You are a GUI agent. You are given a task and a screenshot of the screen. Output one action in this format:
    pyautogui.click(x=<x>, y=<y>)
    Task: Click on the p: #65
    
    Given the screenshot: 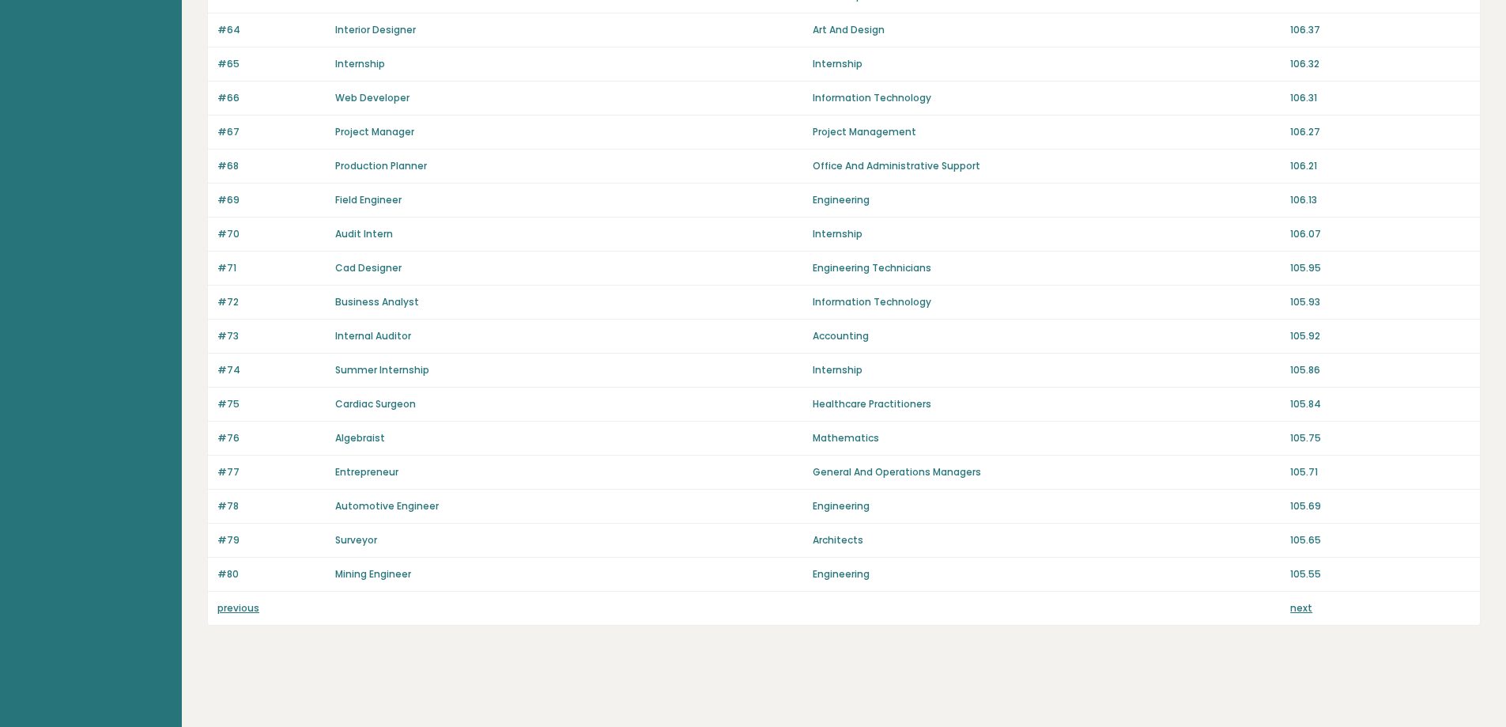 What is the action you would take?
    pyautogui.click(x=271, y=64)
    